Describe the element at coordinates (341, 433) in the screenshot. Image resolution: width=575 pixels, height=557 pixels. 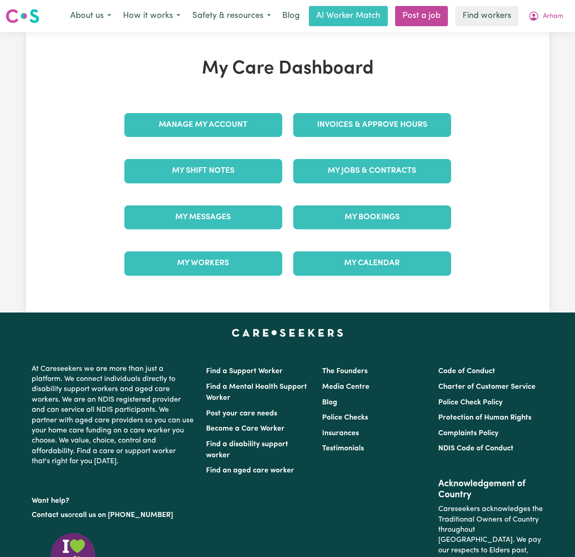
I see `a: Insurances` at that location.